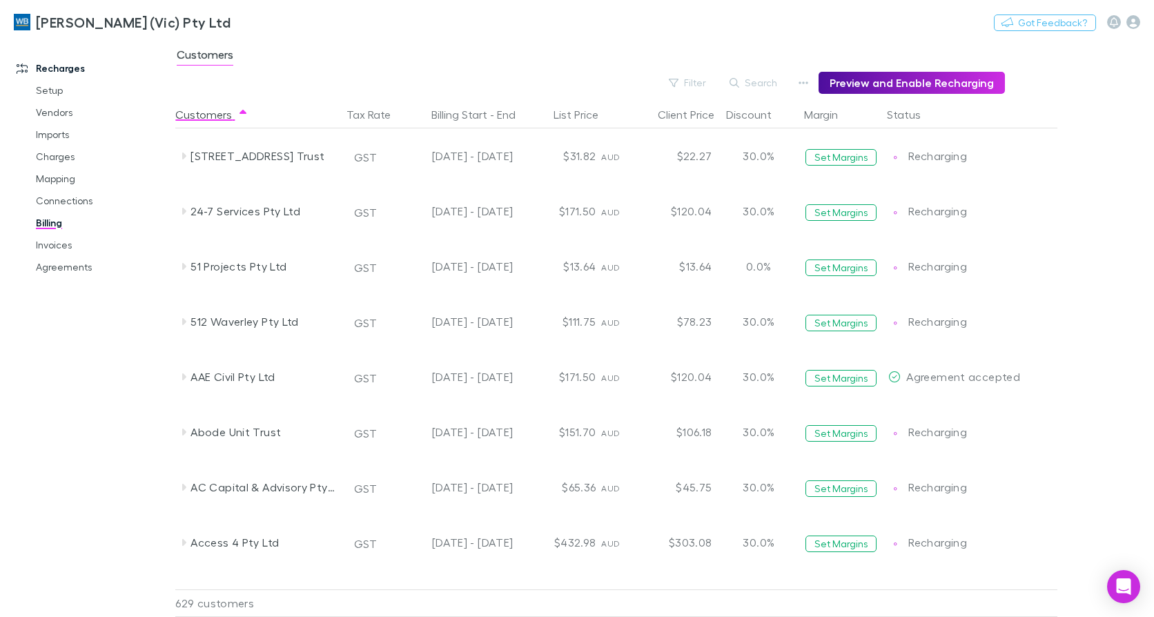 This screenshot has height=617, width=1154. What do you see at coordinates (264, 266) in the screenshot?
I see `div: 51 Projects Pty Ltd` at bounding box center [264, 266].